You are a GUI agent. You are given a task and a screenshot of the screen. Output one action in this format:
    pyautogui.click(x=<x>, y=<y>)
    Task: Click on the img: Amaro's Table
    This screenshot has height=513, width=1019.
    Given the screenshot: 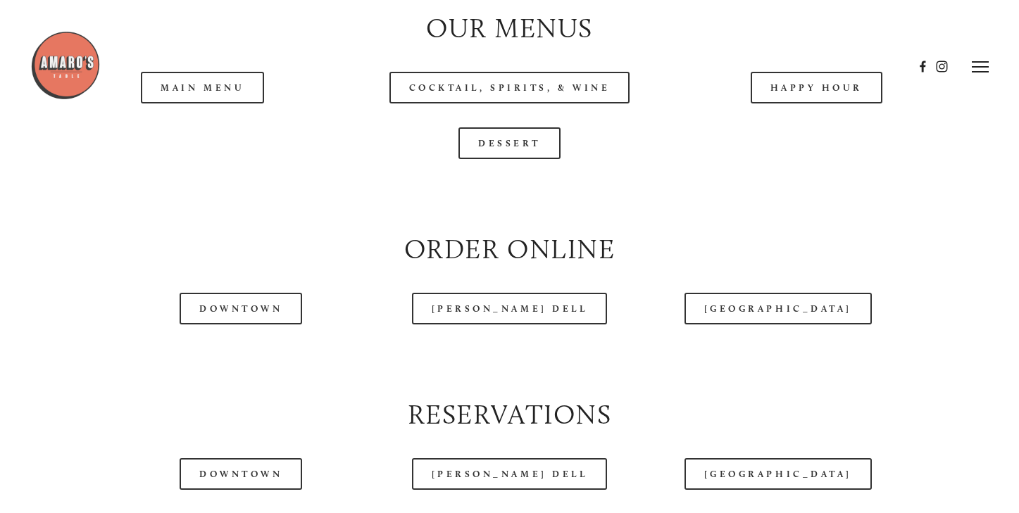 What is the action you would take?
    pyautogui.click(x=65, y=65)
    